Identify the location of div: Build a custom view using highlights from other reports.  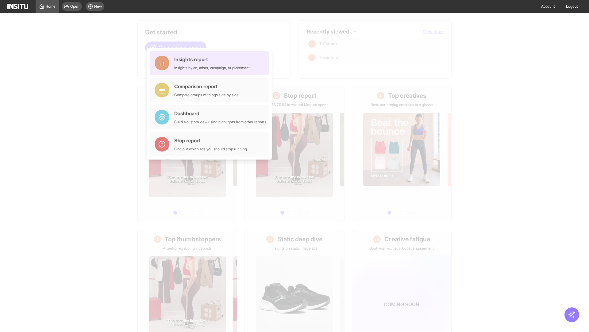
(220, 122).